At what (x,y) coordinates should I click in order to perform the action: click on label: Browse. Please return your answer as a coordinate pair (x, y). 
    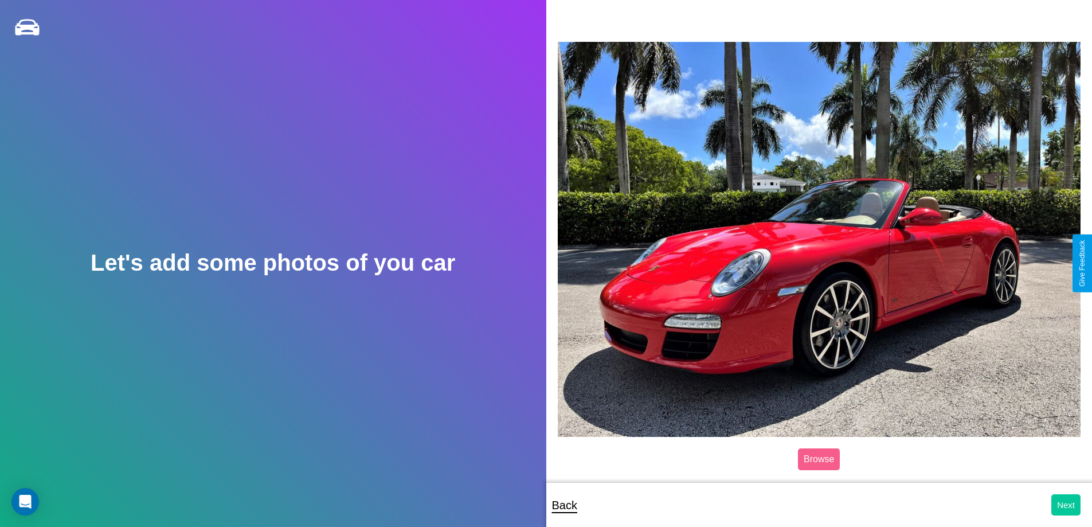
    Looking at the image, I should click on (819, 459).